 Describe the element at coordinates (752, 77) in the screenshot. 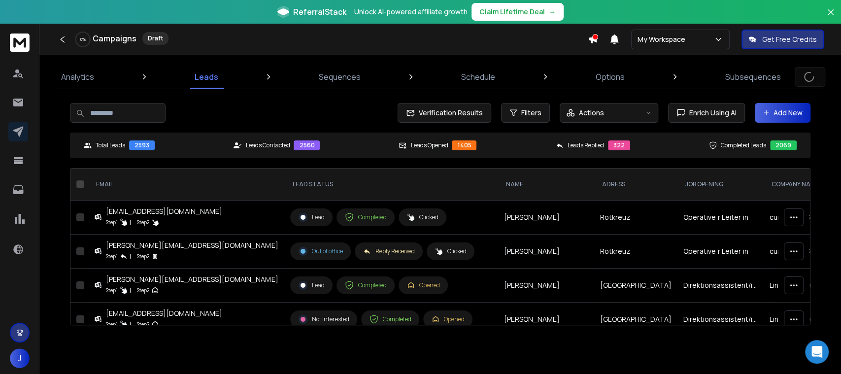

I see `a: Subsequences` at that location.